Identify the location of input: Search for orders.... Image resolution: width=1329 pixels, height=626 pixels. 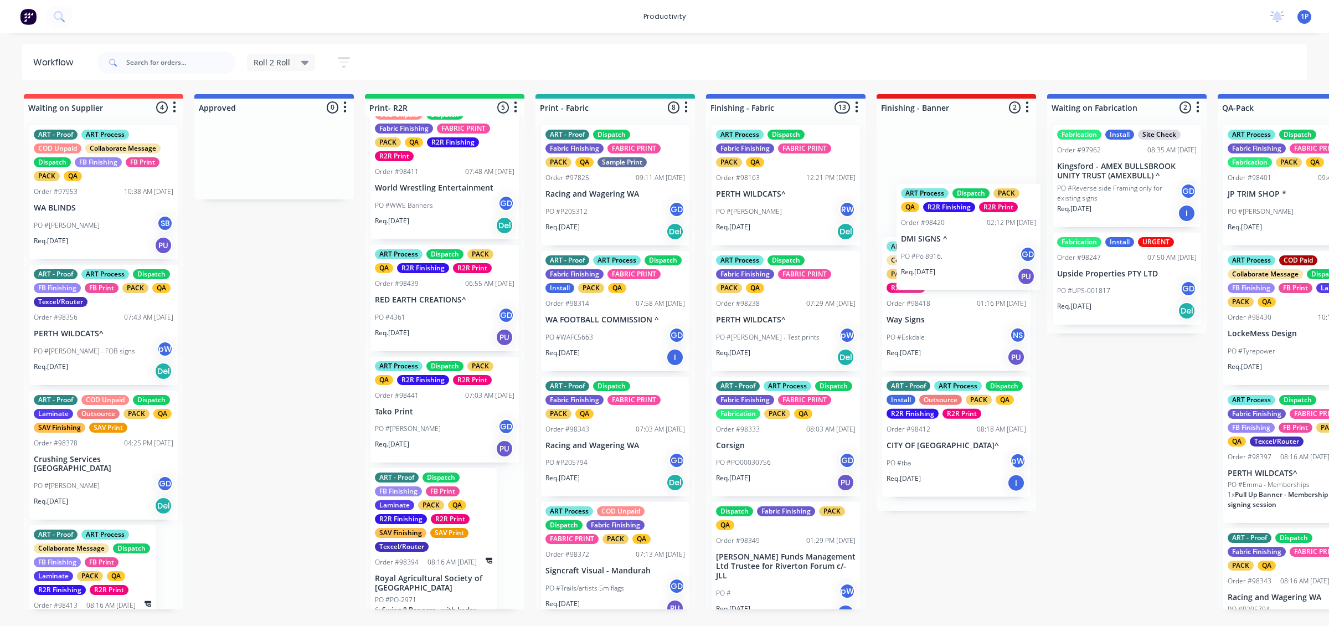
(181, 63).